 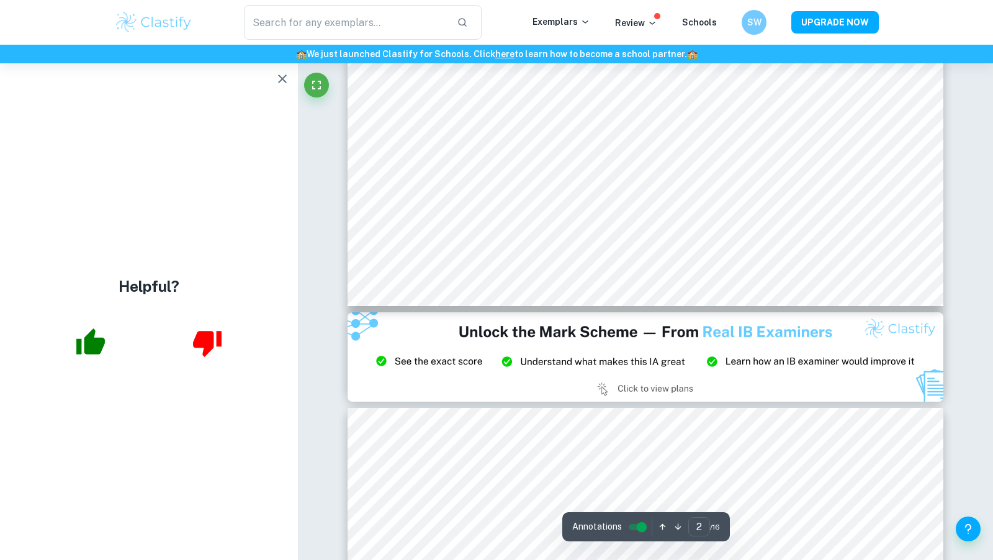 I want to click on img: Clastify logo, so click(x=153, y=22).